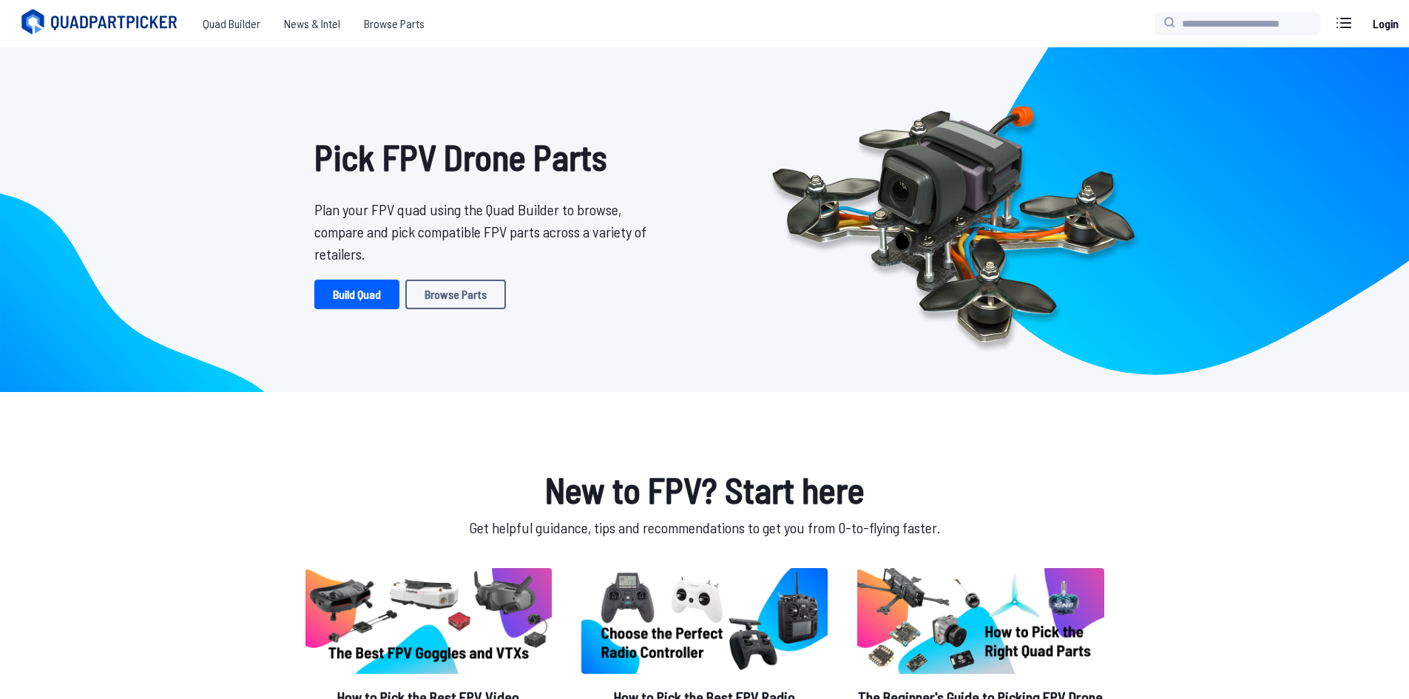  What do you see at coordinates (486, 157) in the screenshot?
I see `h1: Pick FPV Drone Parts` at bounding box center [486, 157].